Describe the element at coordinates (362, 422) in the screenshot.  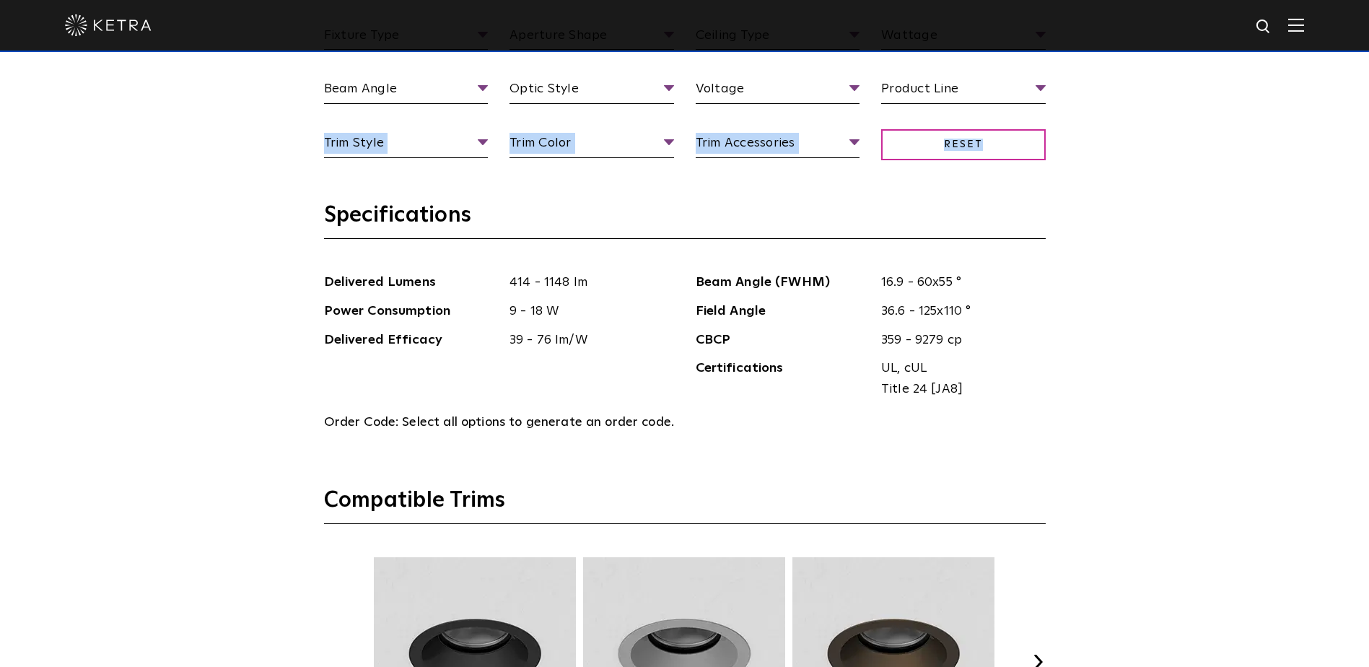
I see `span: Order Code:` at that location.